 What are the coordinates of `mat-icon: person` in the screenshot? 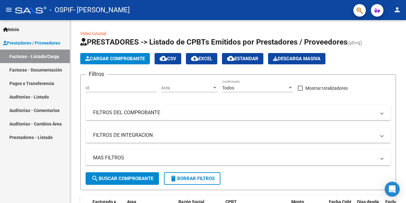 It's located at (397, 10).